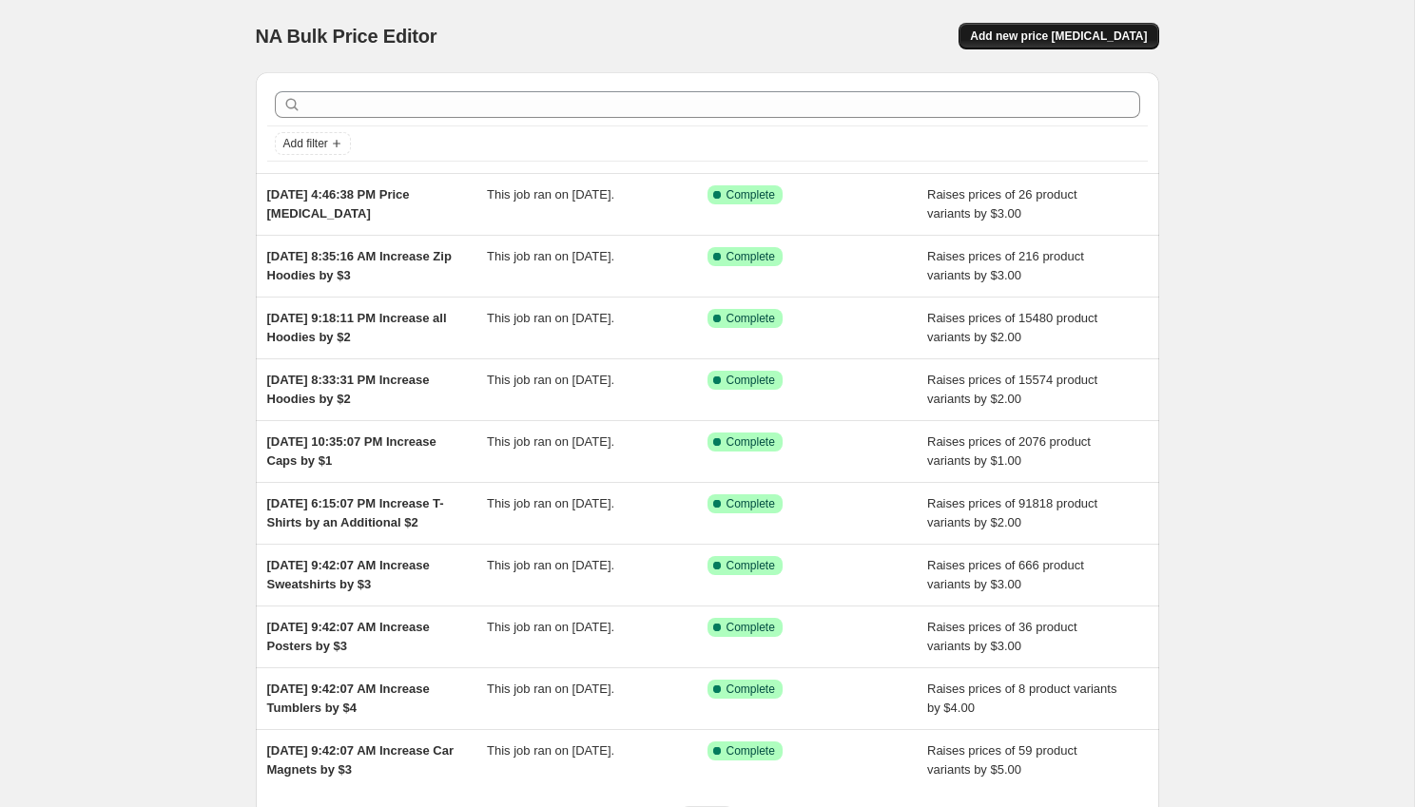 The width and height of the screenshot is (1415, 807). I want to click on span: Raises prices of 216 product variants by $3.00, so click(1005, 265).